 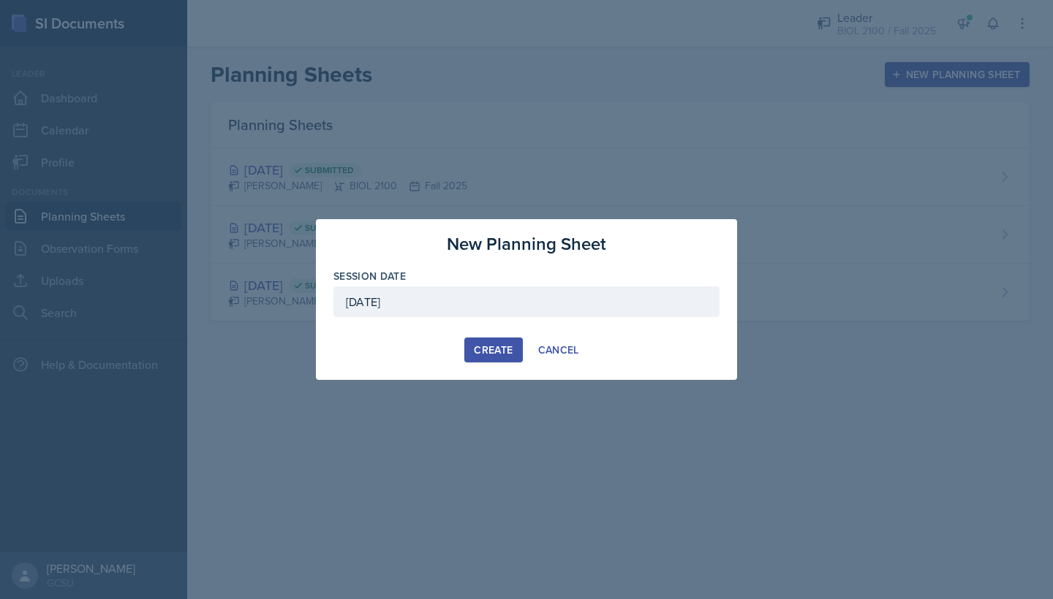 What do you see at coordinates (493, 350) in the screenshot?
I see `div: Create` at bounding box center [493, 350].